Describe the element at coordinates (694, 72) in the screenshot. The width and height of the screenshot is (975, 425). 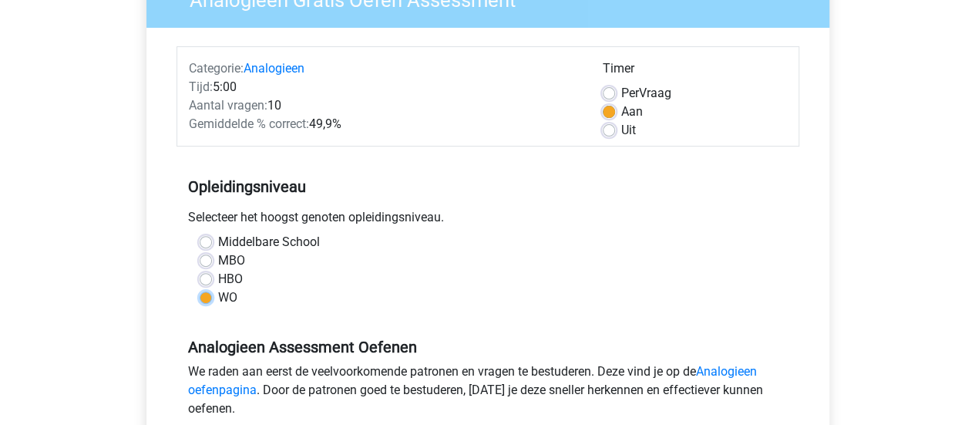
I see `div: Timer` at that location.